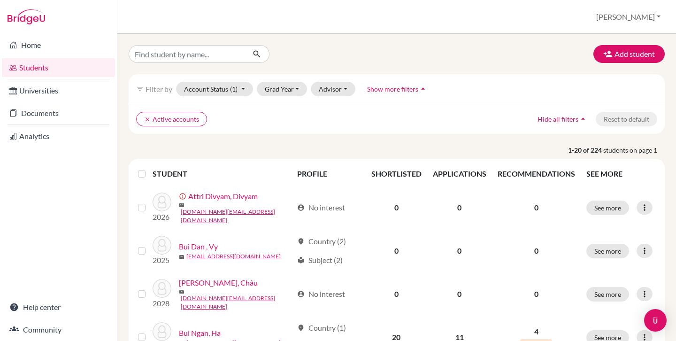  What do you see at coordinates (320, 260) in the screenshot?
I see `div: Subject (2)` at bounding box center [320, 260].